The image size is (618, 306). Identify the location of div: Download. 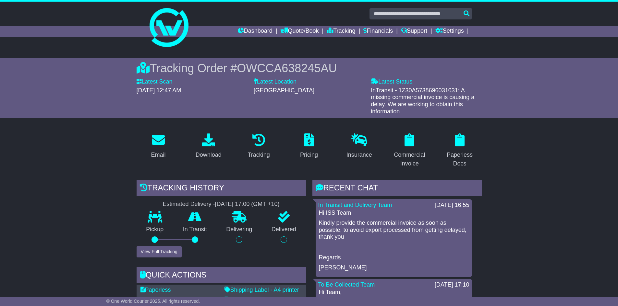
(208, 155).